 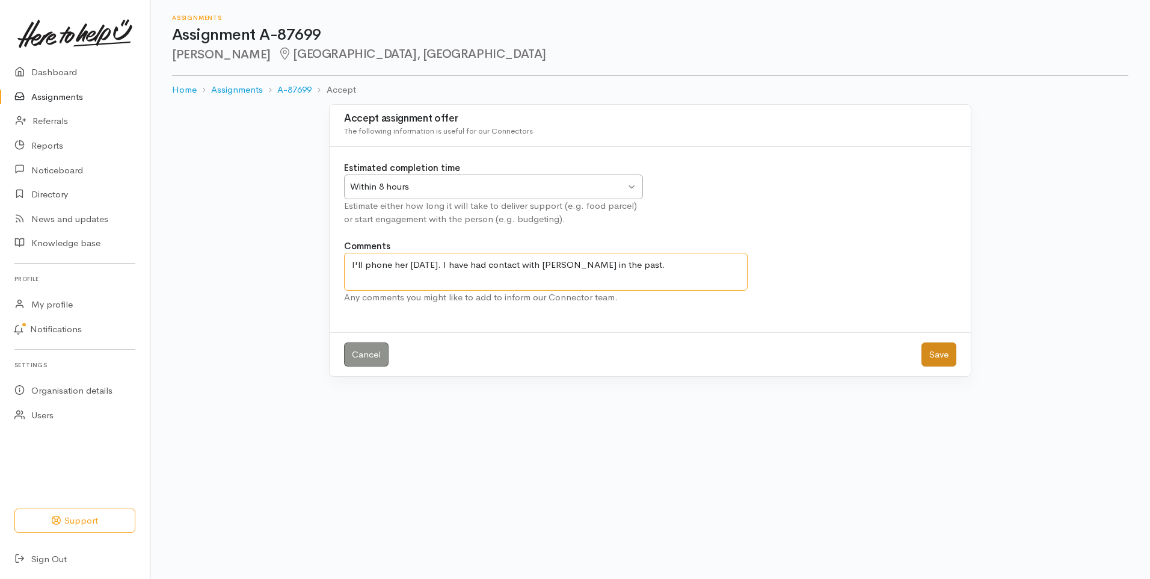 I want to click on label: Comments, so click(x=367, y=246).